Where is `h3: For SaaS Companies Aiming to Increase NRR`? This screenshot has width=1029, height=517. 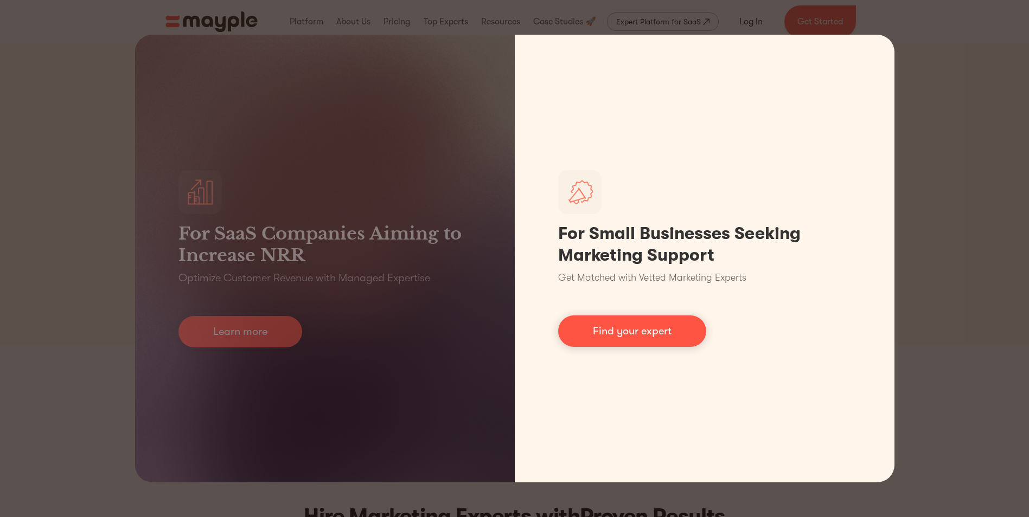
h3: For SaaS Companies Aiming to Increase NRR is located at coordinates (325, 245).